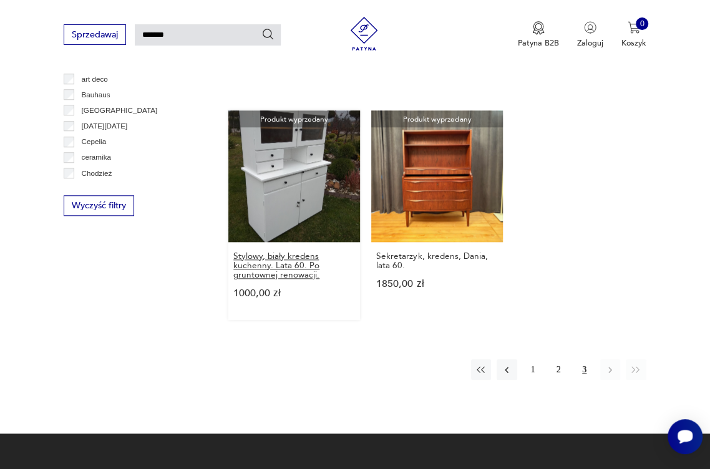 This screenshot has height=469, width=710. I want to click on button: 0Koszyk, so click(634, 35).